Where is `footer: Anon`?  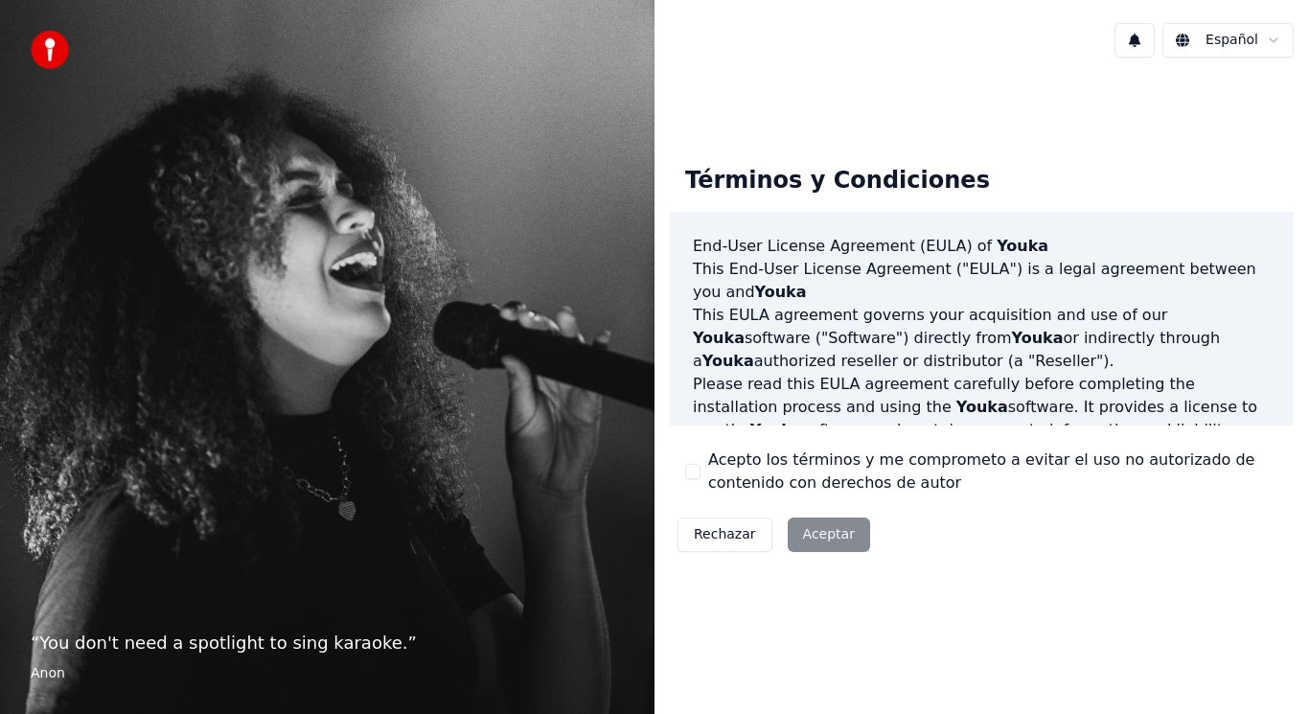
footer: Anon is located at coordinates (327, 674).